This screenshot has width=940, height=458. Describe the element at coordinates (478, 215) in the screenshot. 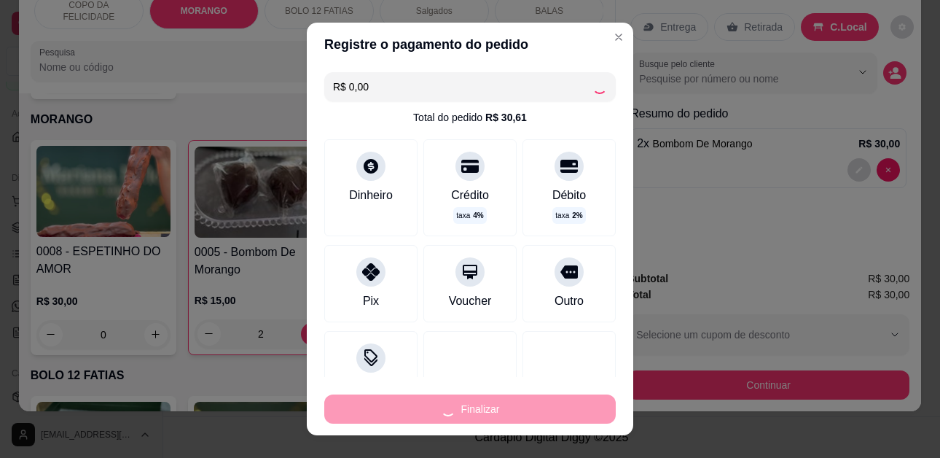

I see `span: 4 %` at that location.